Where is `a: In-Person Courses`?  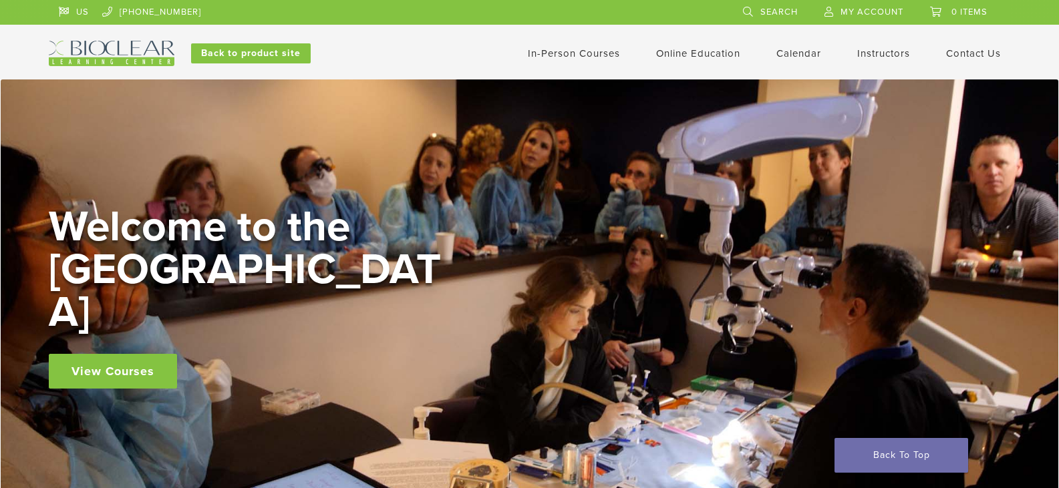 a: In-Person Courses is located at coordinates (574, 53).